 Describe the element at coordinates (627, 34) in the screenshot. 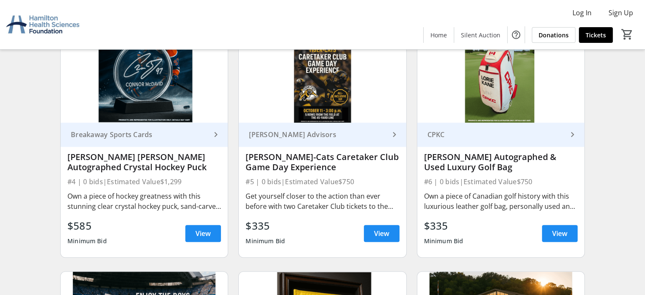

I see `button: Cart` at that location.